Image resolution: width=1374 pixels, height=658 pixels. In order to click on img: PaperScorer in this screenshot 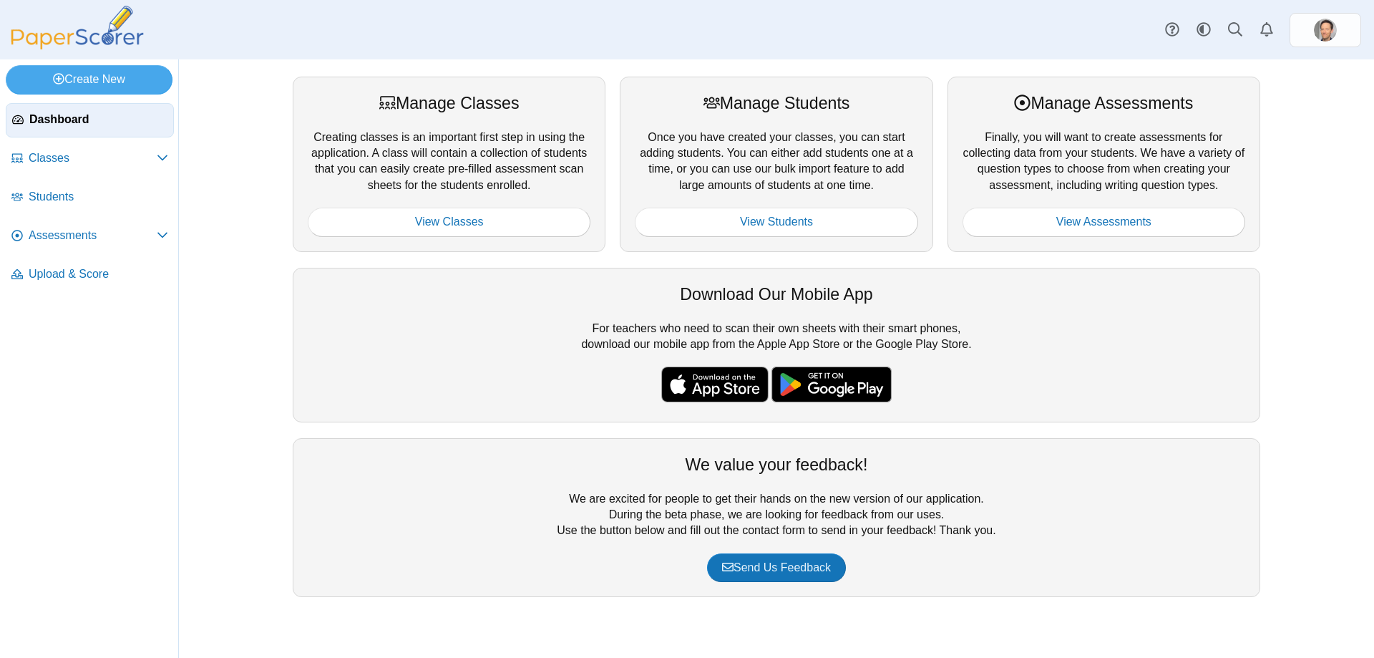, I will do `click(77, 27)`.